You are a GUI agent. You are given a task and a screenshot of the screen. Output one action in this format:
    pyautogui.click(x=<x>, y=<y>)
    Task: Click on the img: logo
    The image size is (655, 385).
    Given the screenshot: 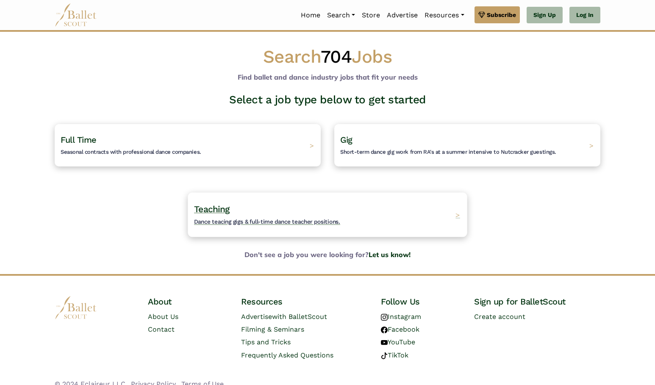 What is the action you would take?
    pyautogui.click(x=76, y=308)
    